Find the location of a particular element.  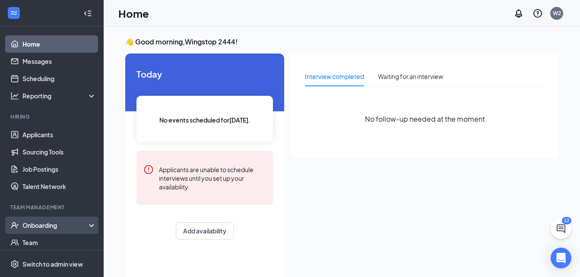

h1: Home is located at coordinates (133, 13).